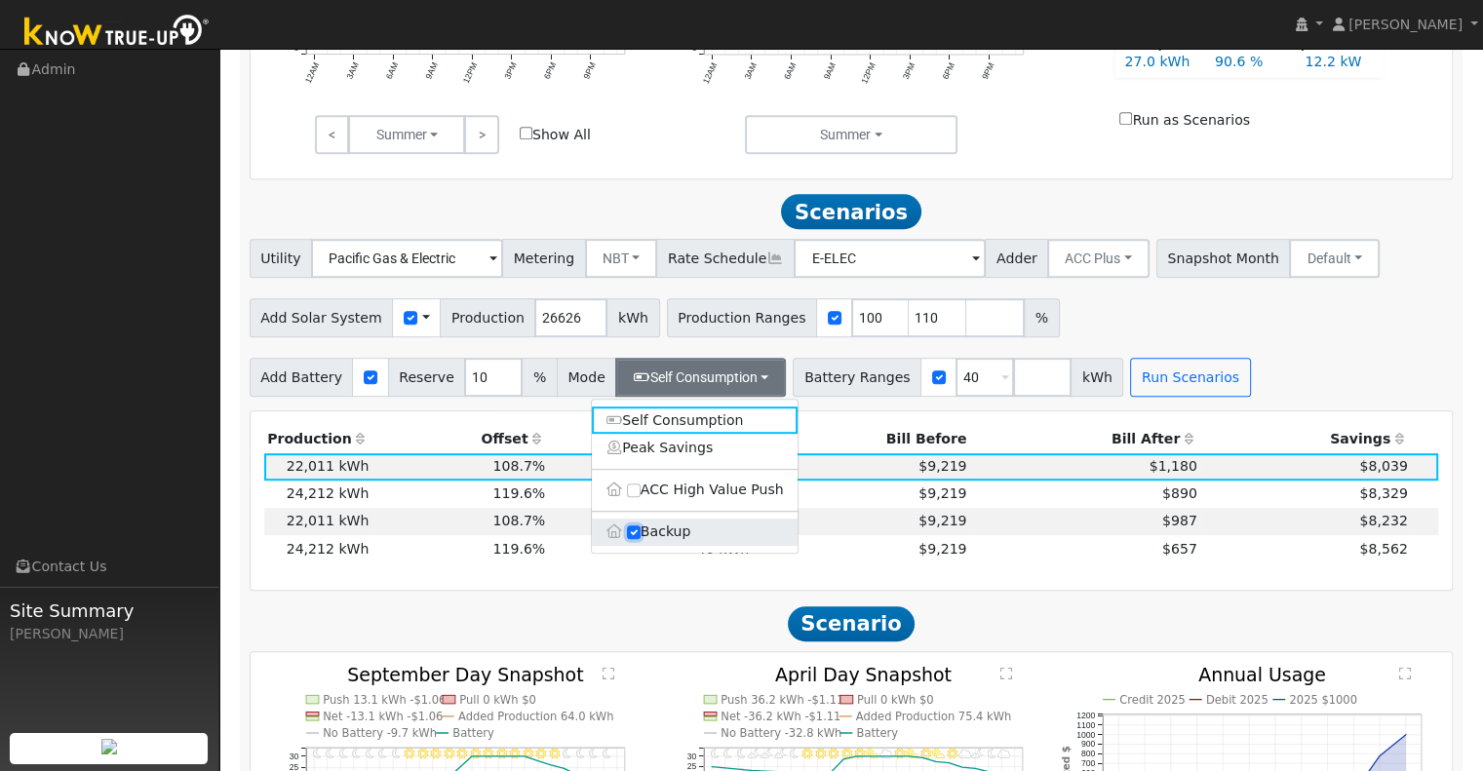 The width and height of the screenshot is (1483, 771). I want to click on i: 12PM - Clear, so click(475, 753).